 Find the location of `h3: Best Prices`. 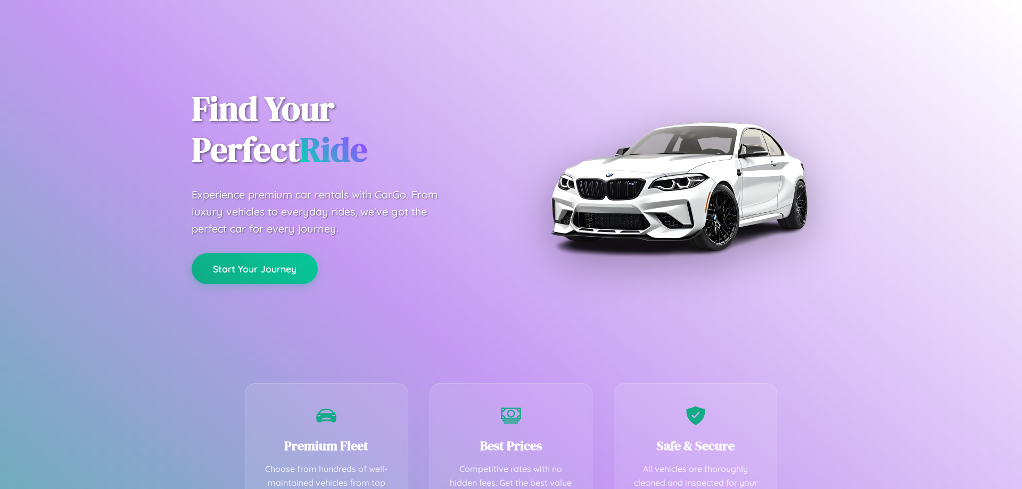

h3: Best Prices is located at coordinates (511, 445).